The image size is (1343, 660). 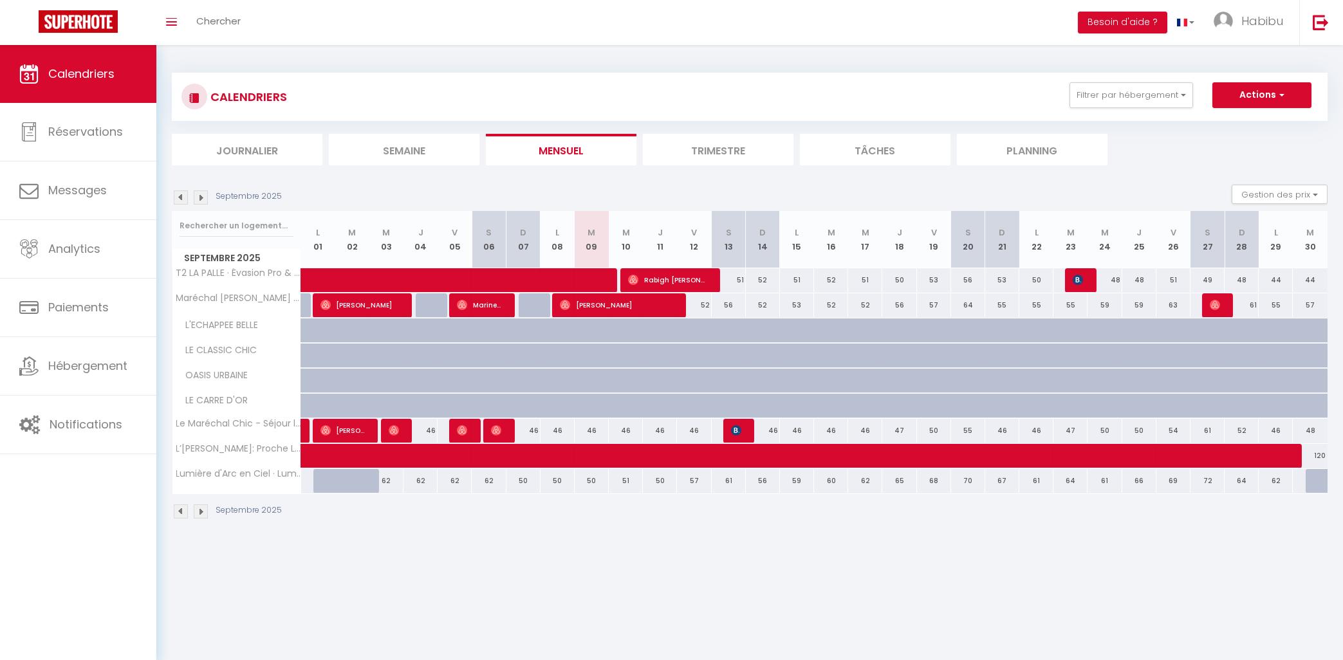 What do you see at coordinates (1310, 239) in the screenshot?
I see `th: 30` at bounding box center [1310, 239].